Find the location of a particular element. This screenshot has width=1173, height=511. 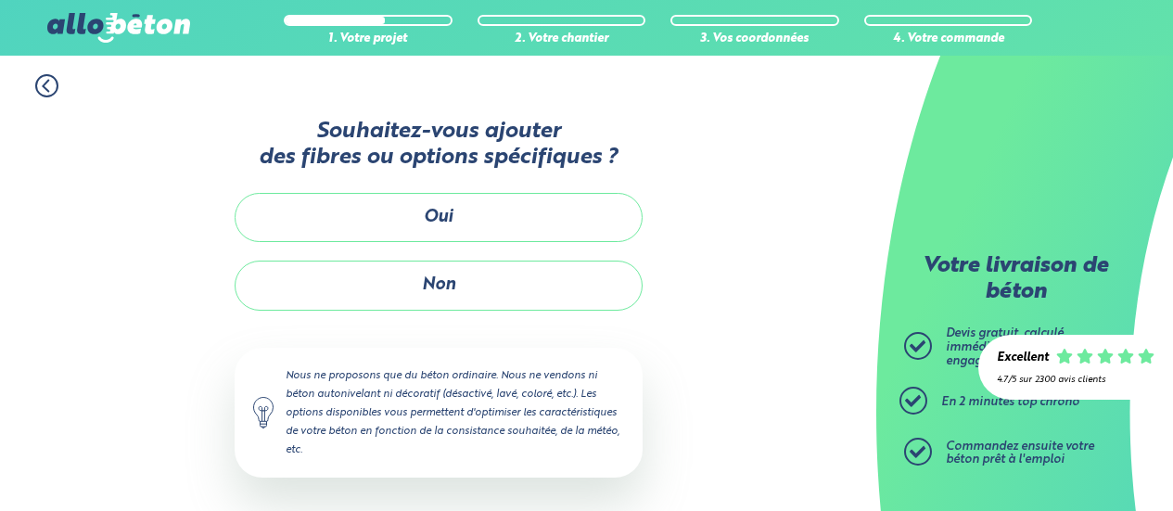

p: Souhaitez-vous ajouter des fibres ou options spécifiques ? is located at coordinates (439, 145).